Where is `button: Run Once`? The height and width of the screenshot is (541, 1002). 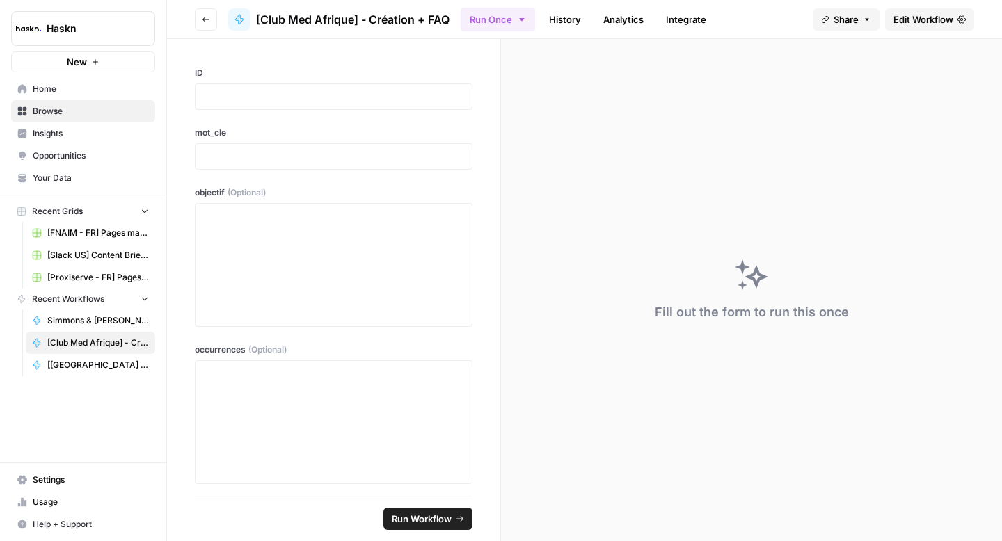
button: Run Once is located at coordinates (497, 19).